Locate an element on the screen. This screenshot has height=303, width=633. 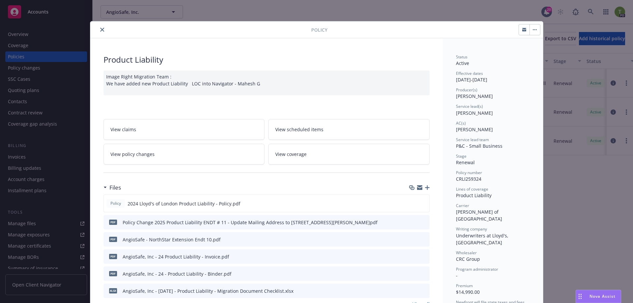
h3: Files is located at coordinates (115, 188).